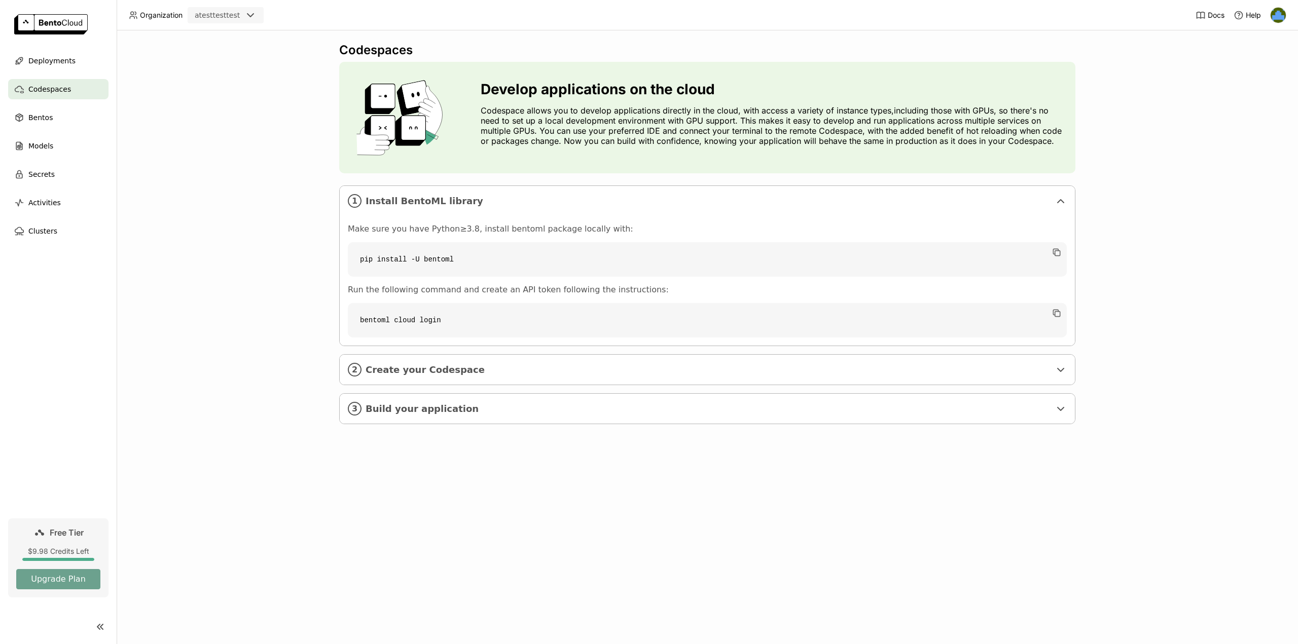 The image size is (1298, 644). I want to click on button: Upgrade Plan, so click(58, 579).